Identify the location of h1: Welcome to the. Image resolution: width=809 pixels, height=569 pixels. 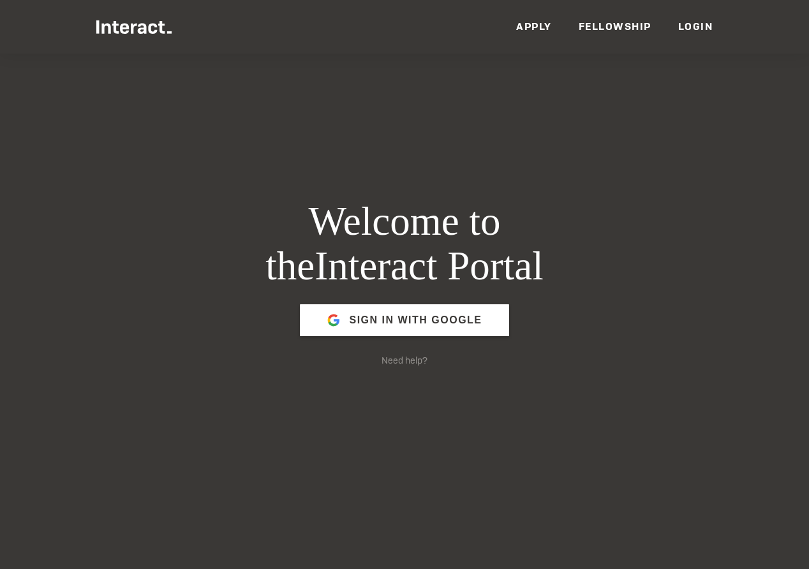
(404, 244).